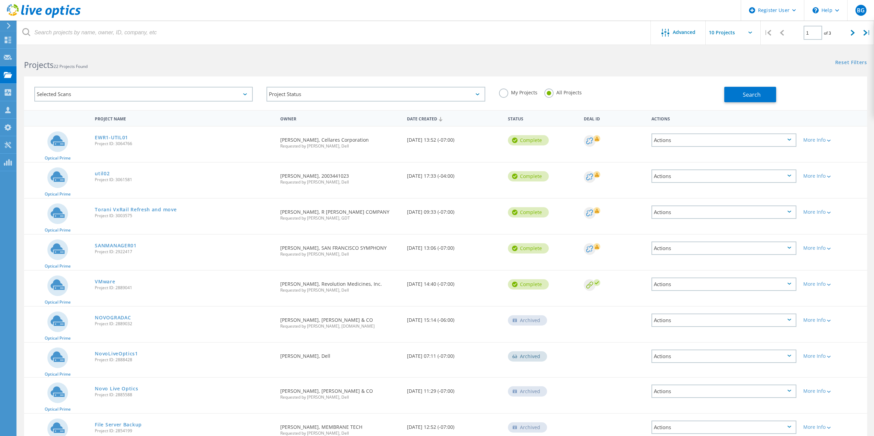  What do you see at coordinates (136, 210) in the screenshot?
I see `a: Torani VxRail Refresh and move` at bounding box center [136, 210].